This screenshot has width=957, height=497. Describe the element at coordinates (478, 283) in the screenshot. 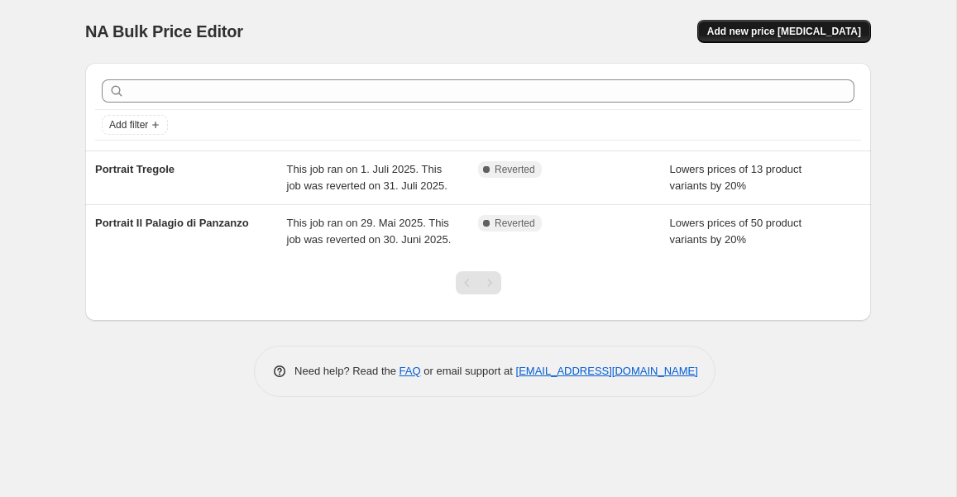

I see `nav: Pagination` at that location.